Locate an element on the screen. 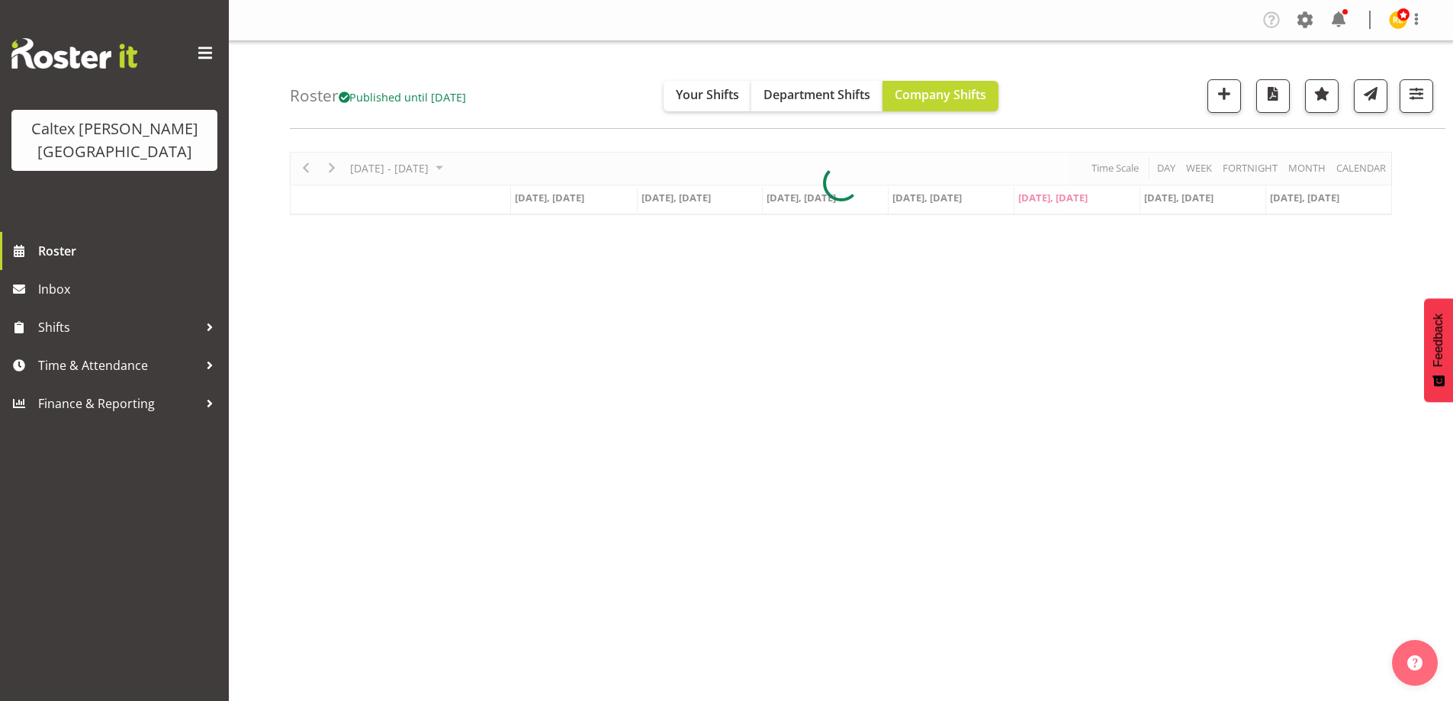  button: Highlight an important date within the roster. is located at coordinates (1322, 96).